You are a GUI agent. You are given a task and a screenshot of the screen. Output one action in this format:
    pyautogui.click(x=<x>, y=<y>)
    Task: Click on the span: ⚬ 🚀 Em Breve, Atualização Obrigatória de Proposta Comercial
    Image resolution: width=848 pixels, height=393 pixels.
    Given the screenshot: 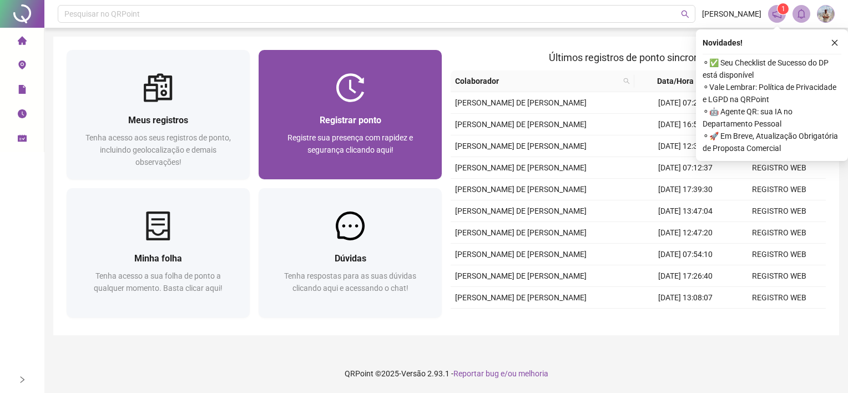 What is the action you would take?
    pyautogui.click(x=772, y=142)
    